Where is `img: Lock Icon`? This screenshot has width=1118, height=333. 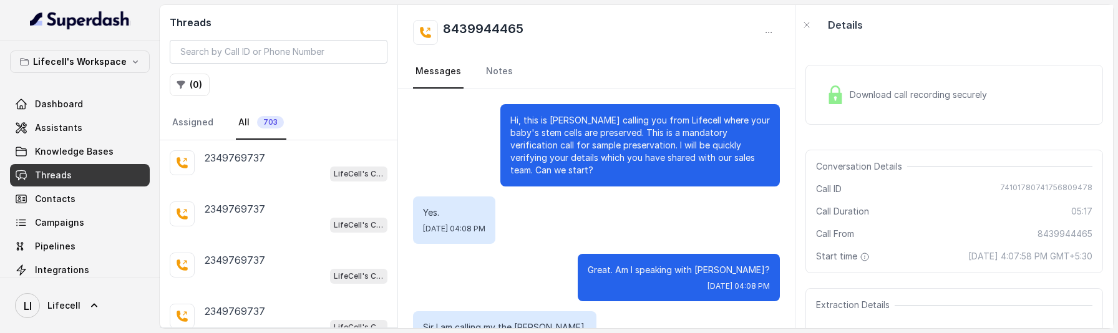 img: Lock Icon is located at coordinates (836, 95).